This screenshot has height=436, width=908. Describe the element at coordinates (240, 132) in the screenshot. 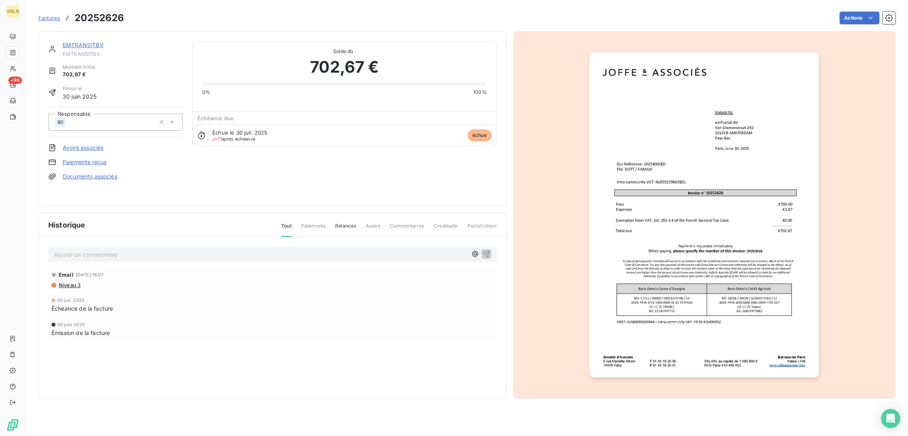

I see `span: Échue le 30 juil. 2025` at that location.